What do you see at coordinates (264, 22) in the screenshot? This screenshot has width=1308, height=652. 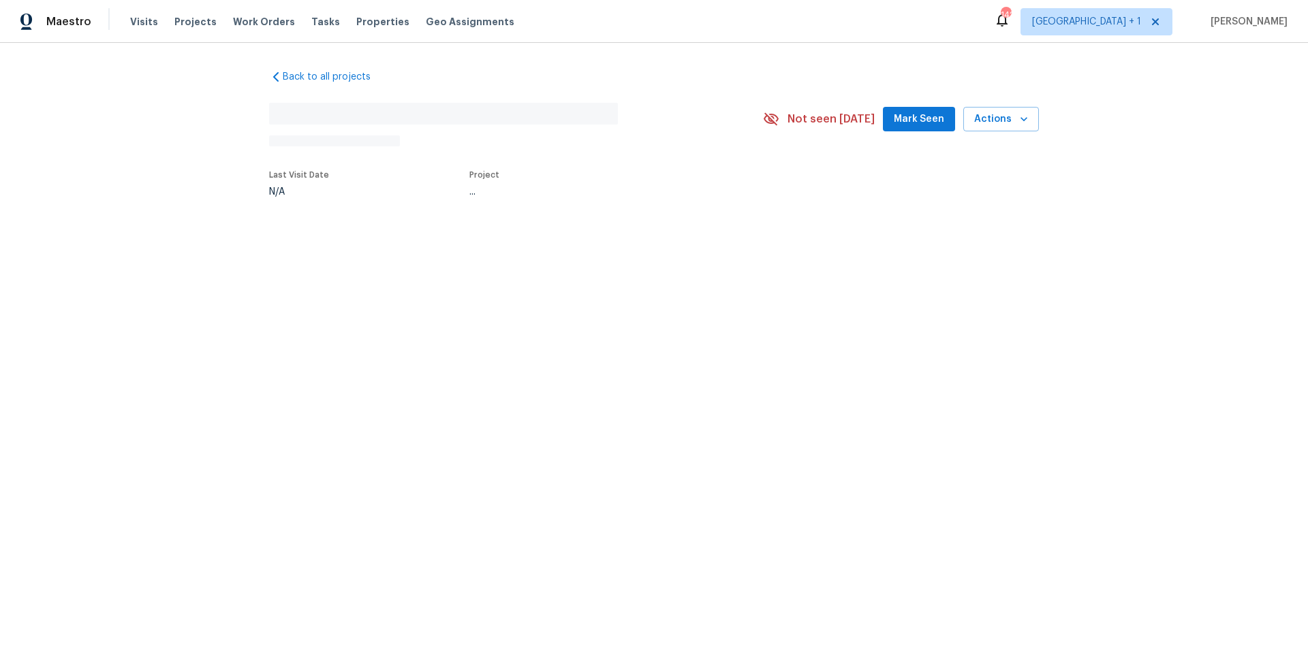 I see `span: Work Orders` at bounding box center [264, 22].